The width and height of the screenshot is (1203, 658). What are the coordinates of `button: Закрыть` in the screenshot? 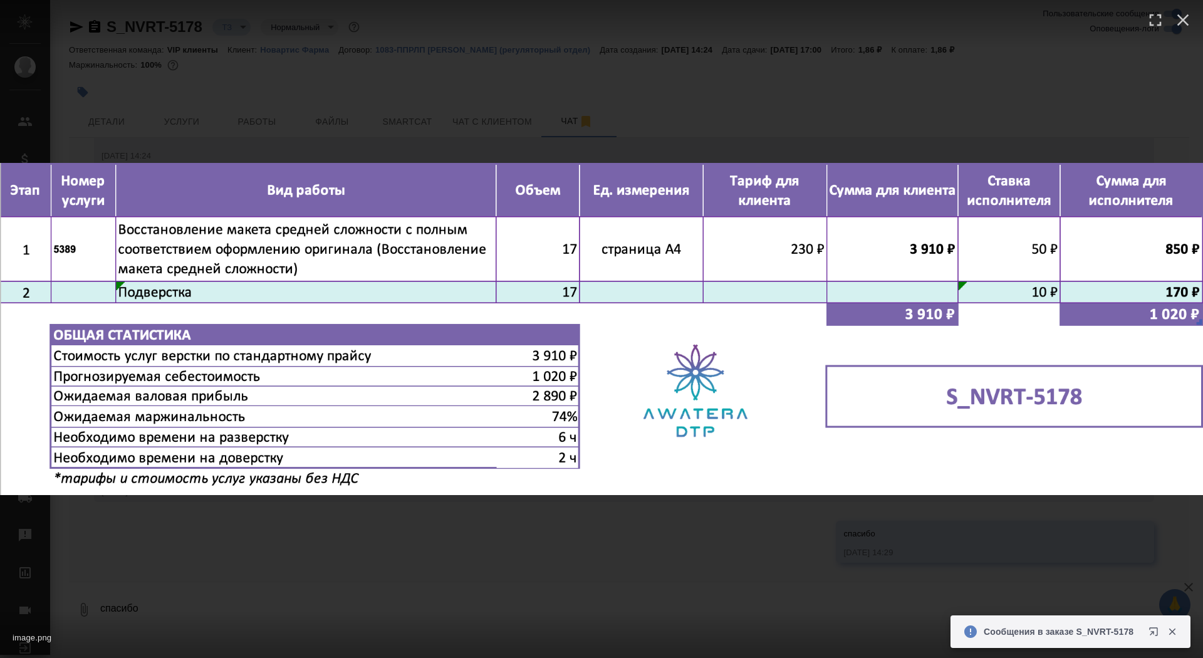 It's located at (1172, 632).